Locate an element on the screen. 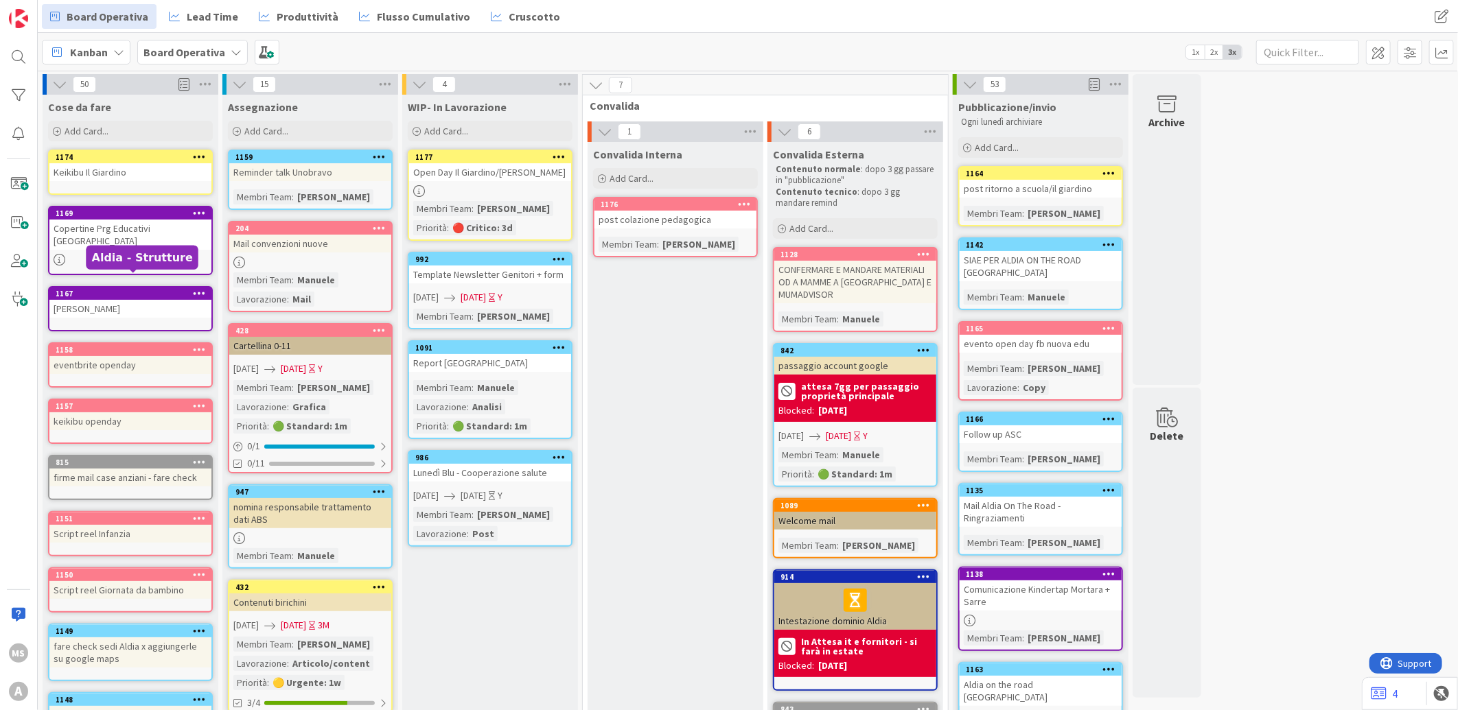 This screenshot has height=710, width=1458. div: 1148 is located at coordinates (130, 700).